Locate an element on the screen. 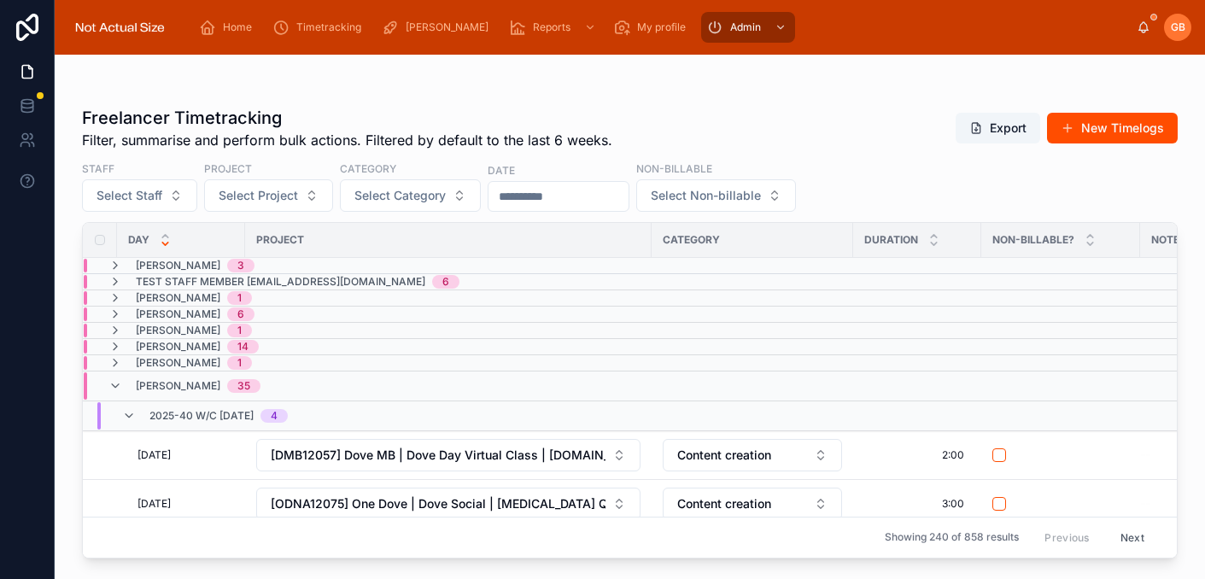 Image resolution: width=1205 pixels, height=579 pixels. label: Staff is located at coordinates (98, 168).